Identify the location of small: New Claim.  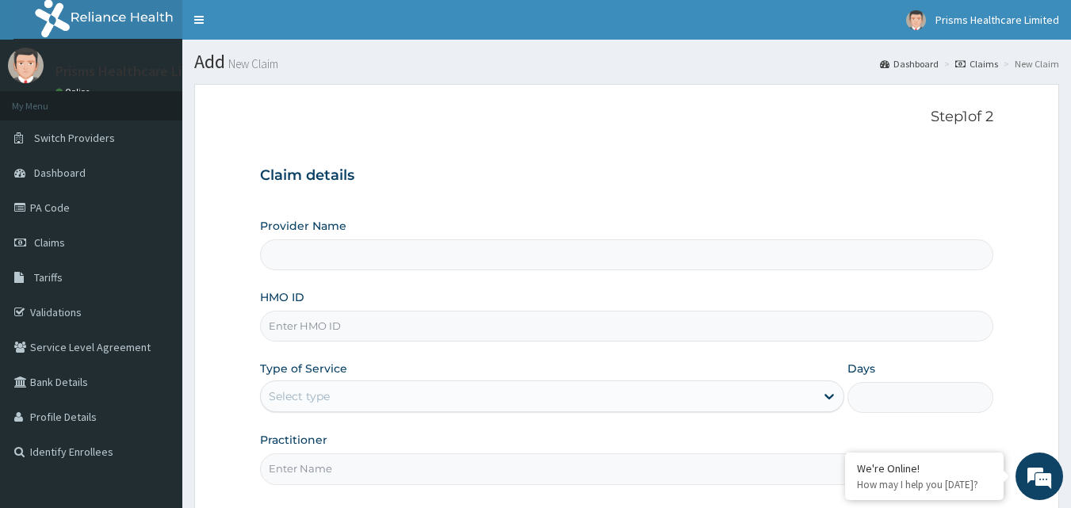
(251, 63).